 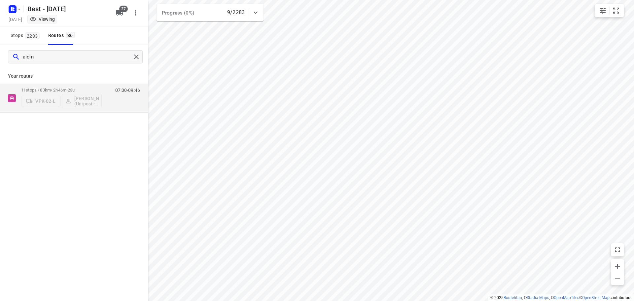 I want to click on div: Routes, so click(x=62, y=35).